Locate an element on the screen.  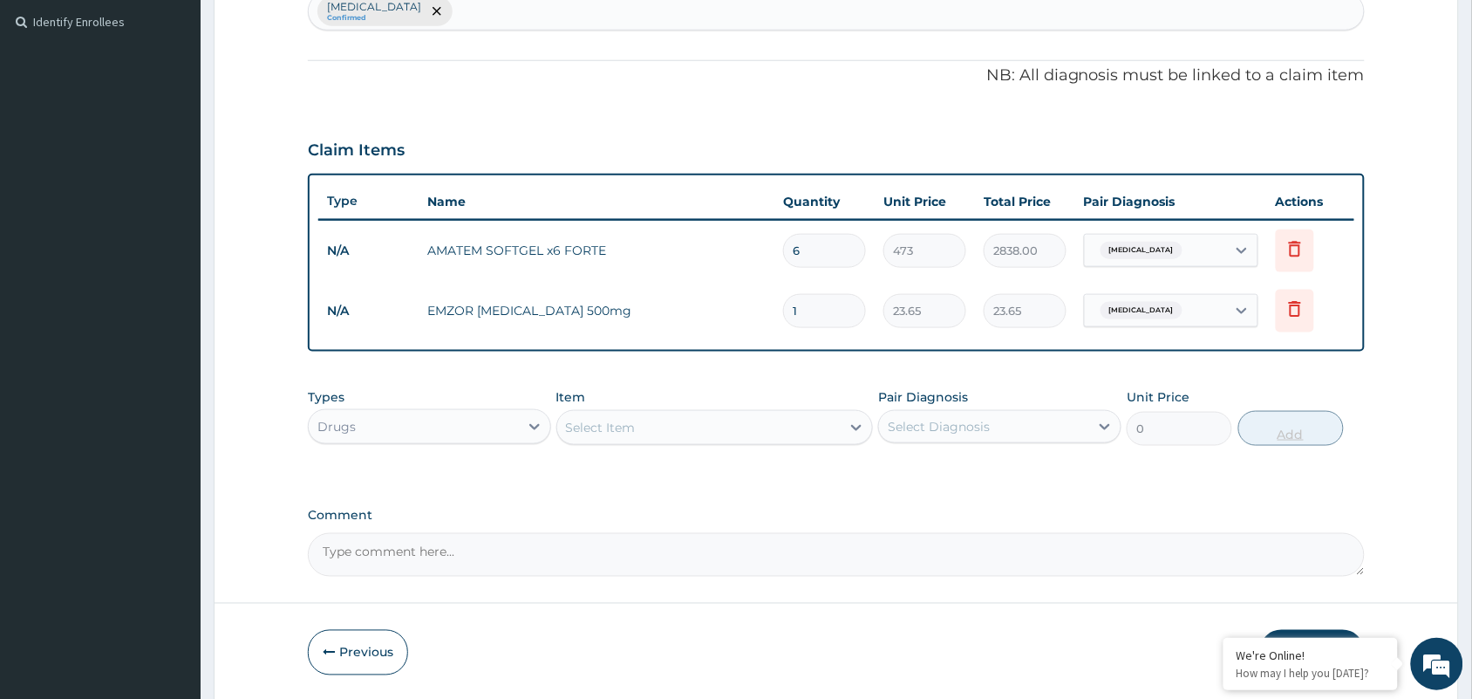
th: Actions is located at coordinates (1311, 201).